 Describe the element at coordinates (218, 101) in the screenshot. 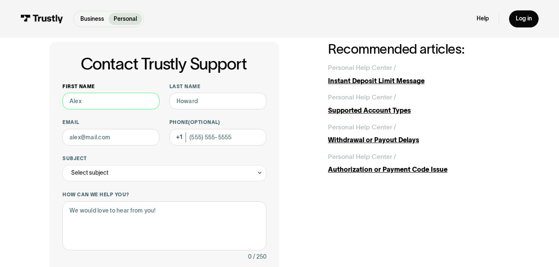

I see `input: Howard` at that location.